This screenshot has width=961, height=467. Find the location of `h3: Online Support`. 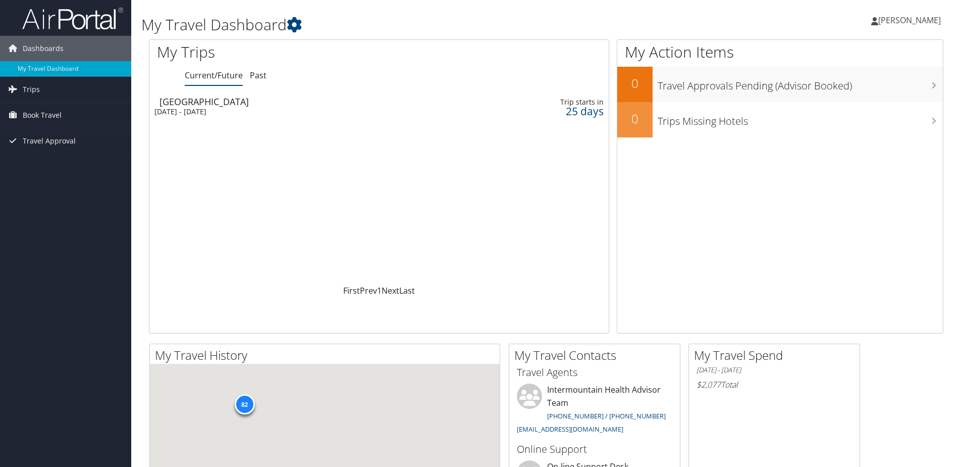

h3: Online Support is located at coordinates (595, 449).